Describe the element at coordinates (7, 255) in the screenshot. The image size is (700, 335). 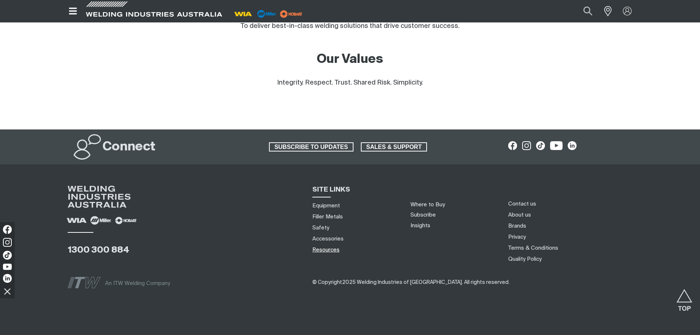
I see `img: TikTok` at that location.